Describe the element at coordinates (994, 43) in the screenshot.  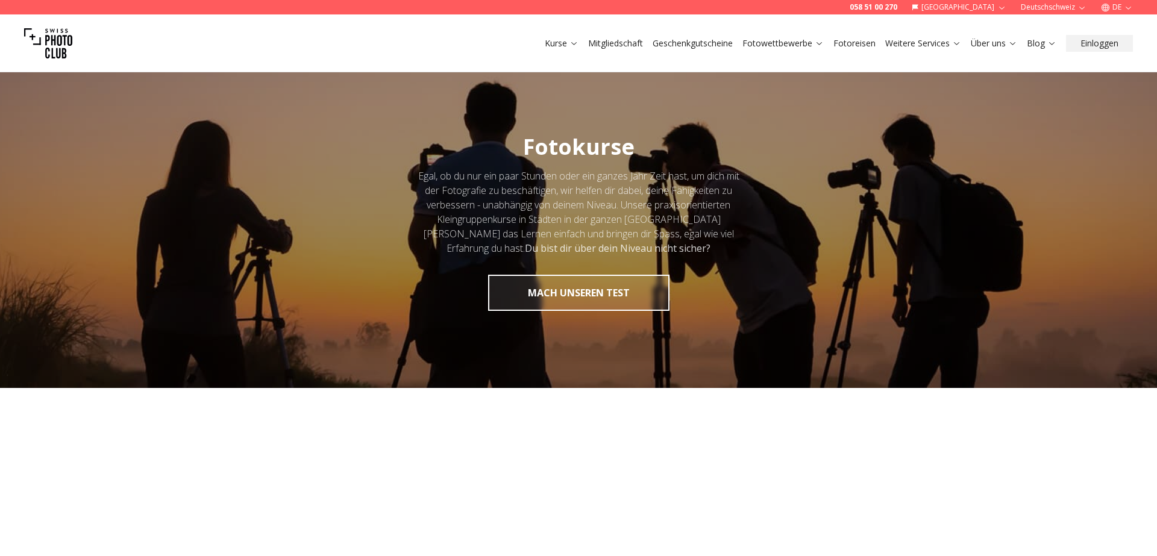
I see `a: Über uns` at that location.